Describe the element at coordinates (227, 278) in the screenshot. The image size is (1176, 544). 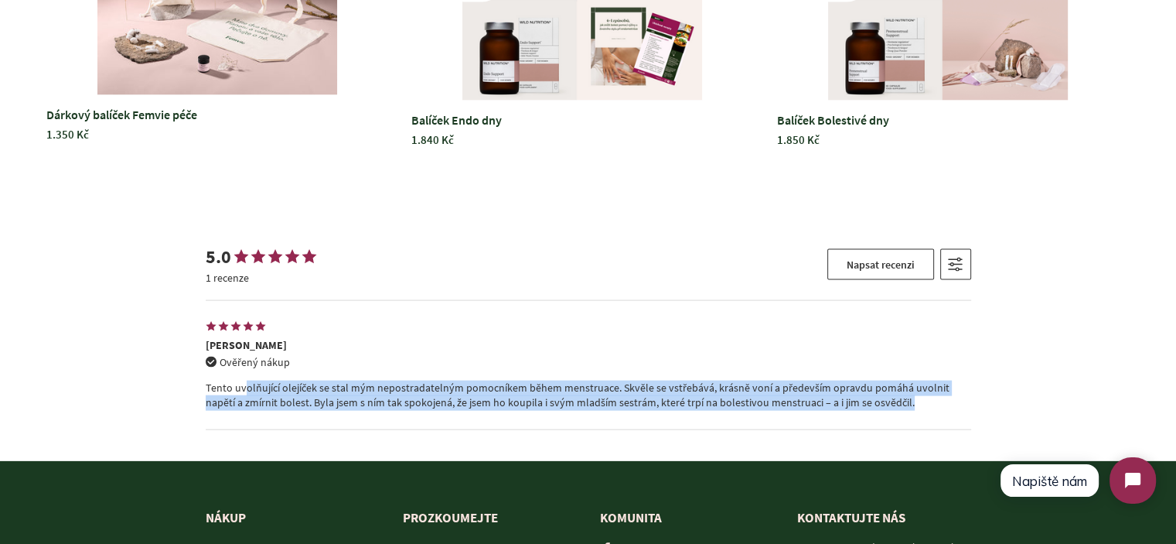
I see `p: 1 recenze` at that location.